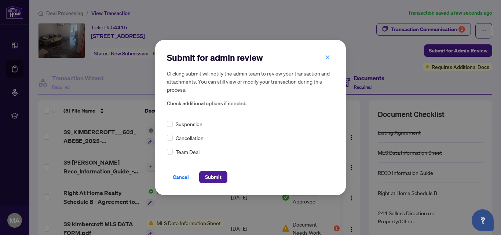 The height and width of the screenshot is (235, 501). I want to click on h2: Submit for admin review, so click(251, 58).